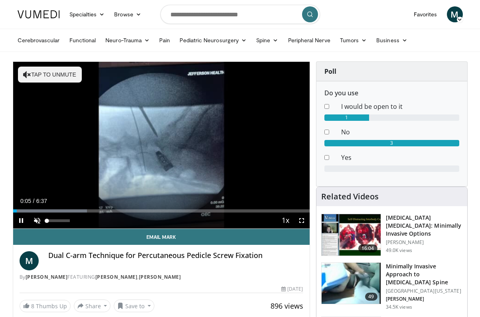  What do you see at coordinates (39, 40) in the screenshot?
I see `a: Cerebrovascular` at bounding box center [39, 40].